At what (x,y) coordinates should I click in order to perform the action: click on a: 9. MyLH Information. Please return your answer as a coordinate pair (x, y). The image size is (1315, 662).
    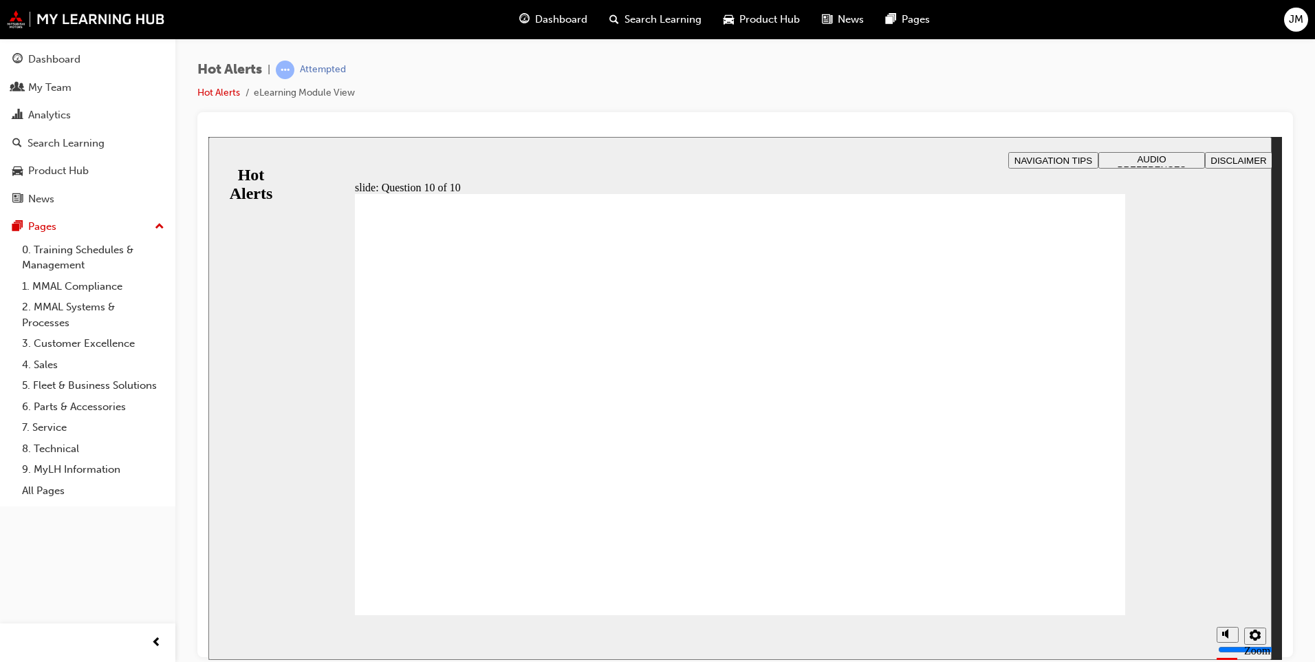
    Looking at the image, I should click on (93, 469).